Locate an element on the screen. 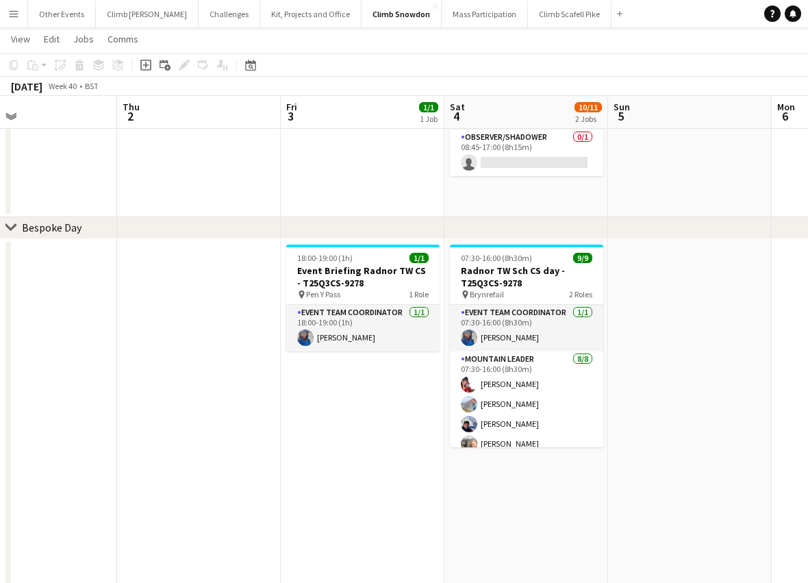 Image resolution: width=808 pixels, height=583 pixels. span: Week 40 is located at coordinates (62, 86).